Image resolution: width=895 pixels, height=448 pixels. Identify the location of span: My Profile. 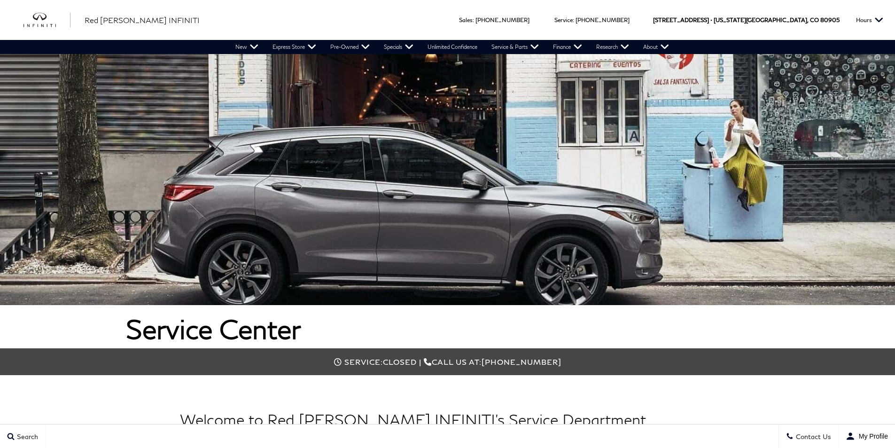
(872, 436).